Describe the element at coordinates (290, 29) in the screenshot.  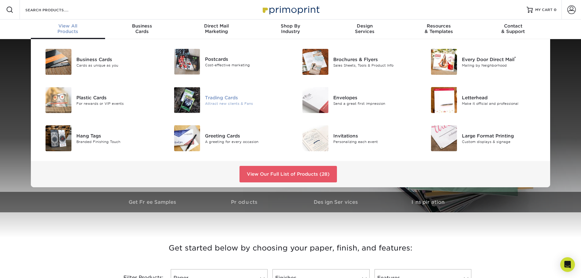
I see `a: Shop ByIndustry` at that location.